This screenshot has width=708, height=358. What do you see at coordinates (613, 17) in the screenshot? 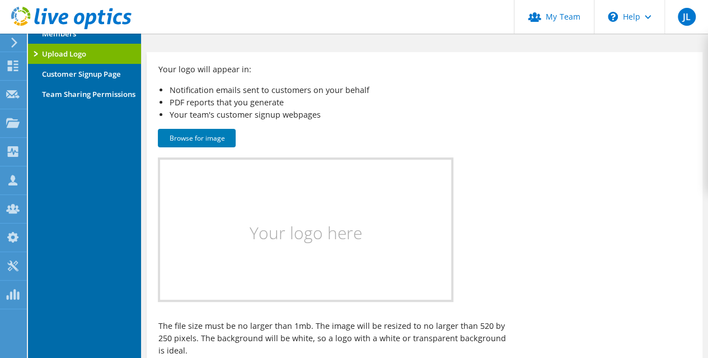
I see `svg: \n` at bounding box center [613, 17].